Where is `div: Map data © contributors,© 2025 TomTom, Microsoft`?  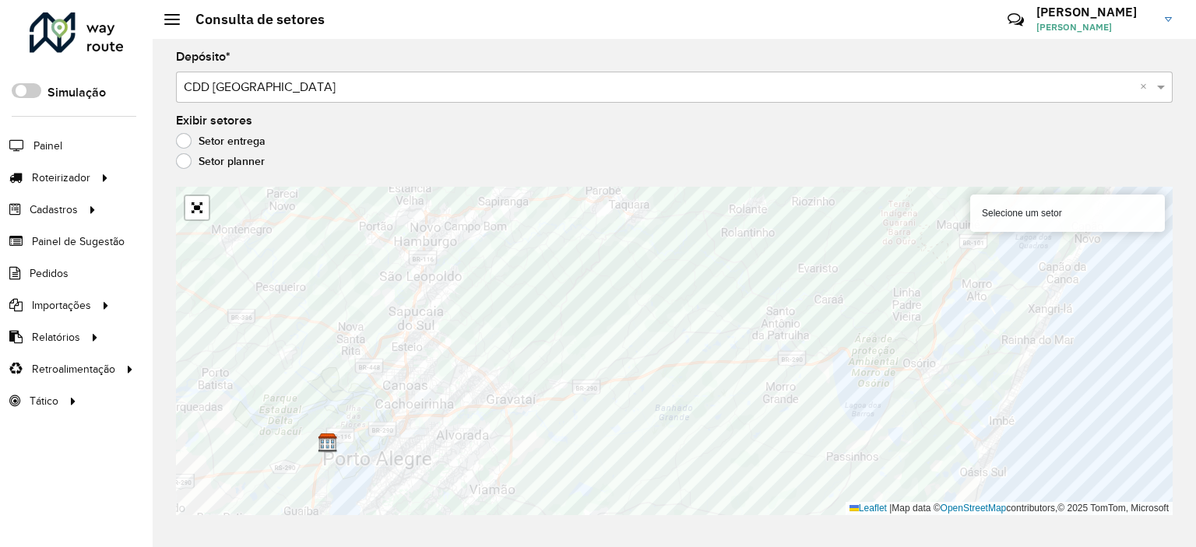
div: Map data © contributors,© 2025 TomTom, Microsoft is located at coordinates (1009, 508).